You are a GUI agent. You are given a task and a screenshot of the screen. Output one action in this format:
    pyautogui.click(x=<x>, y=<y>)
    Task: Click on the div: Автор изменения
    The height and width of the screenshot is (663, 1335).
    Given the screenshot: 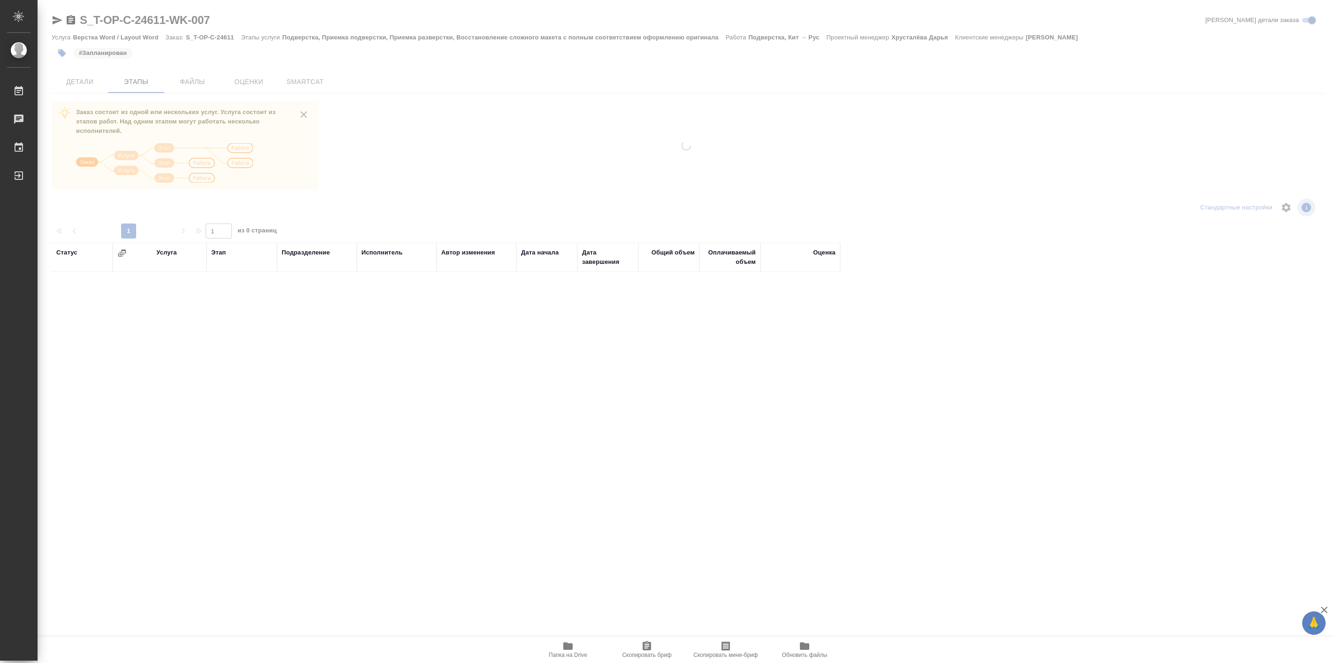 What is the action you would take?
    pyautogui.click(x=468, y=253)
    